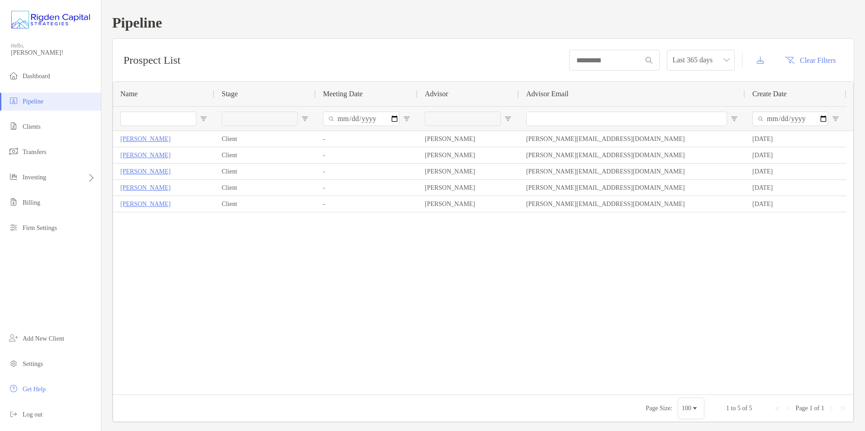 The height and width of the screenshot is (431, 865). Describe the element at coordinates (129, 94) in the screenshot. I see `span: Name` at that location.